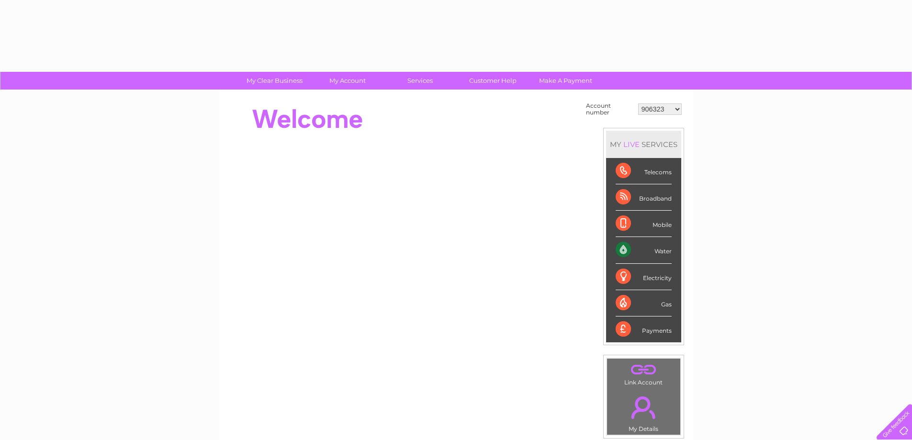 This screenshot has width=912, height=440. Describe the element at coordinates (644, 171) in the screenshot. I see `div: Telecoms` at that location.